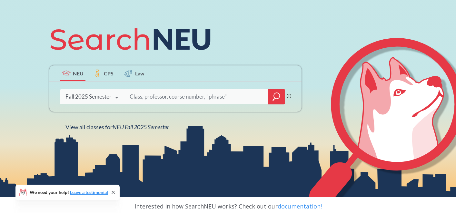 The image size is (456, 213). I want to click on span: NEU Fall 2025 Semester, so click(141, 127).